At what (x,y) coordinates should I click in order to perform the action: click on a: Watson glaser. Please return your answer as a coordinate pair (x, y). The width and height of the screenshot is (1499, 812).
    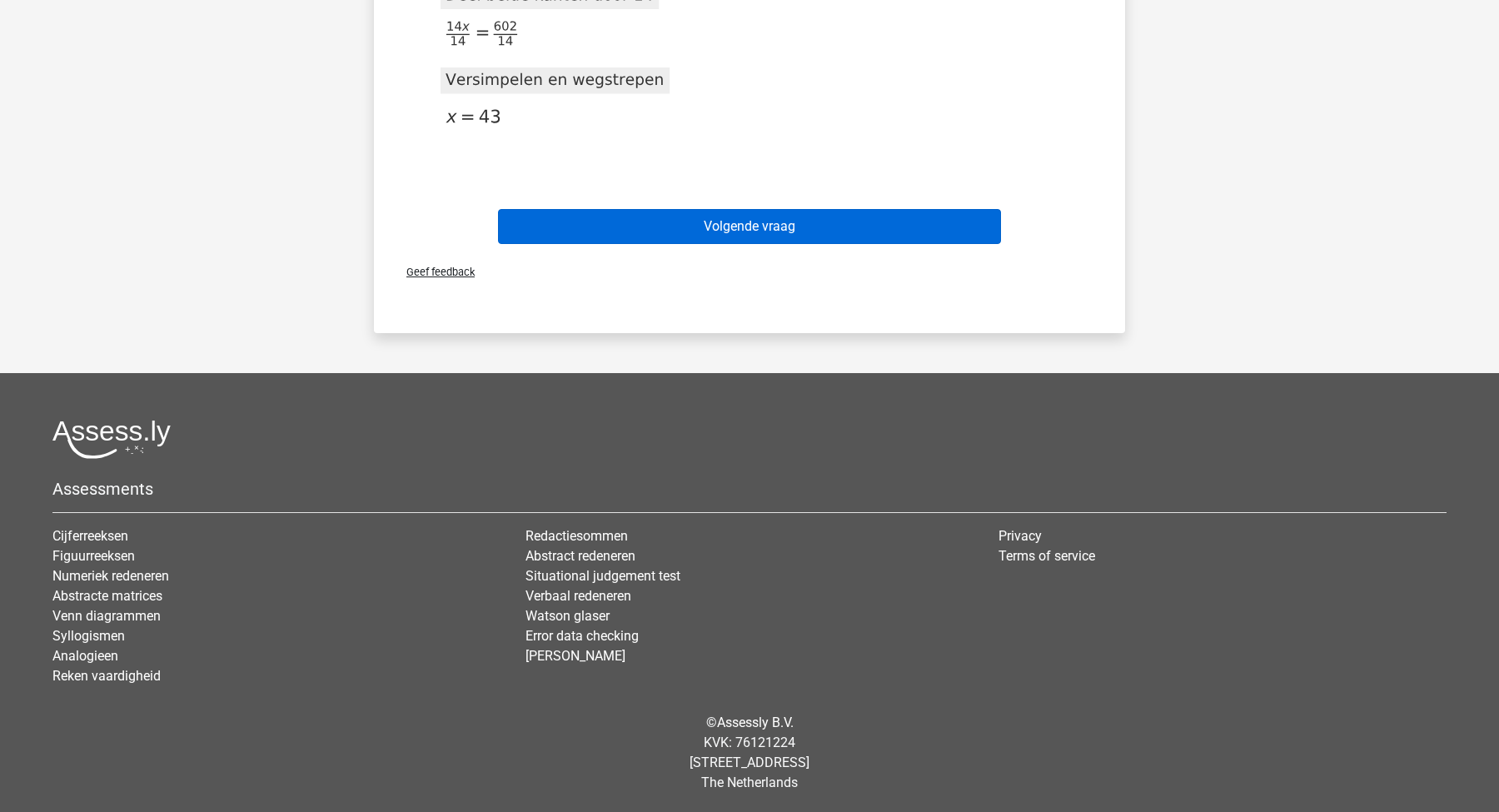
    Looking at the image, I should click on (567, 616).